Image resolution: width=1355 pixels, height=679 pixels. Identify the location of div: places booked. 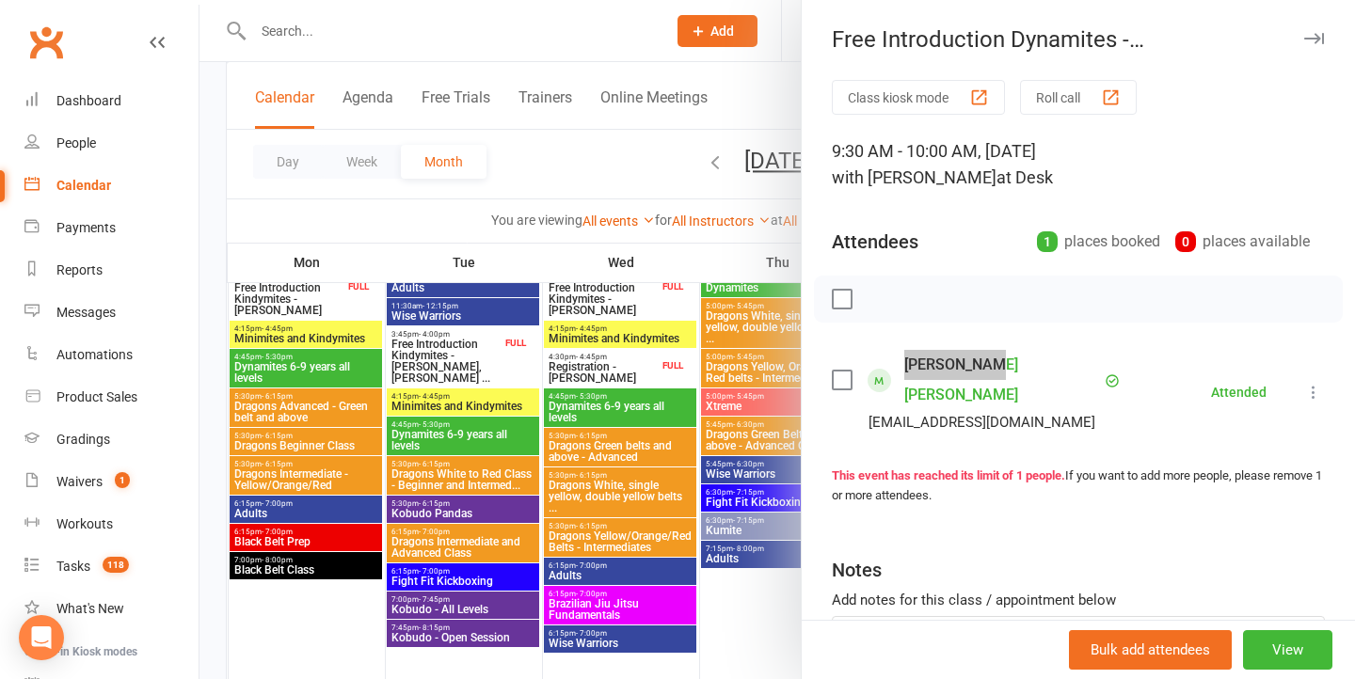
(1098, 242).